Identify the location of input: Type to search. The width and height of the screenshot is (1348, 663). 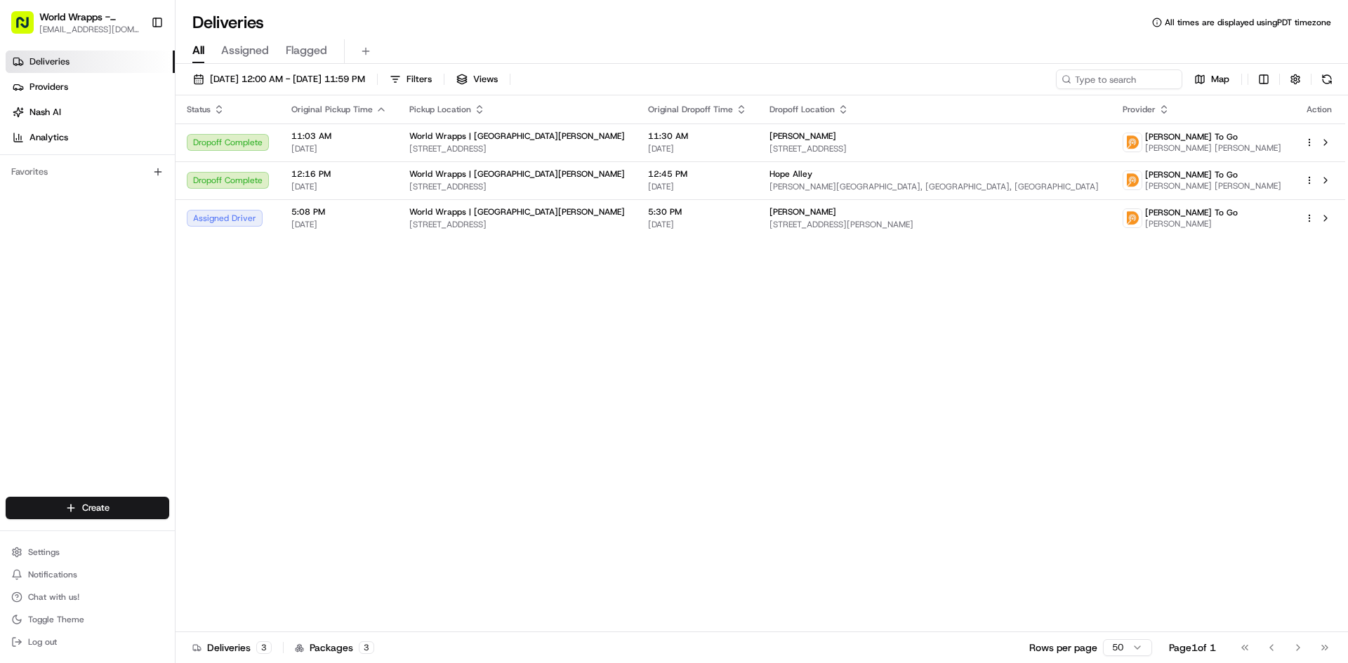
(1119, 79).